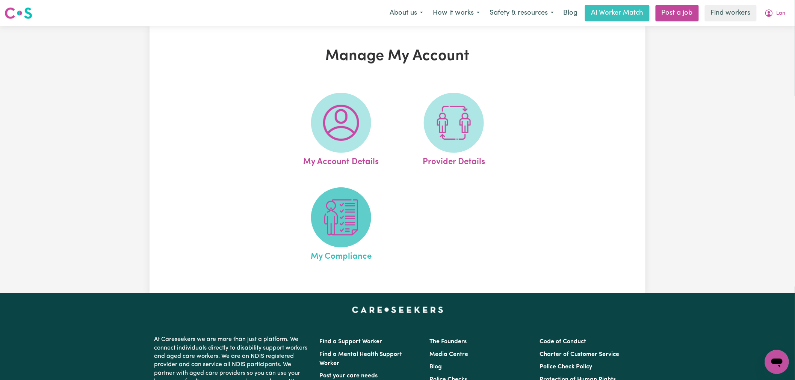  I want to click on a: The Founders, so click(448, 342).